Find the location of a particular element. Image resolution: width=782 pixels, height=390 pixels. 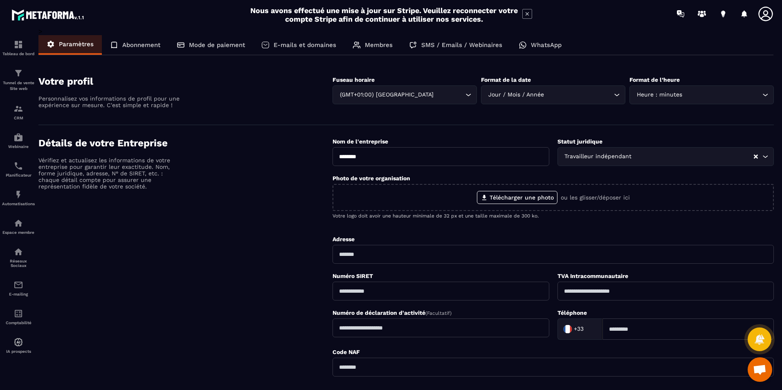

p: Tunnel de vente Site web is located at coordinates (18, 86).